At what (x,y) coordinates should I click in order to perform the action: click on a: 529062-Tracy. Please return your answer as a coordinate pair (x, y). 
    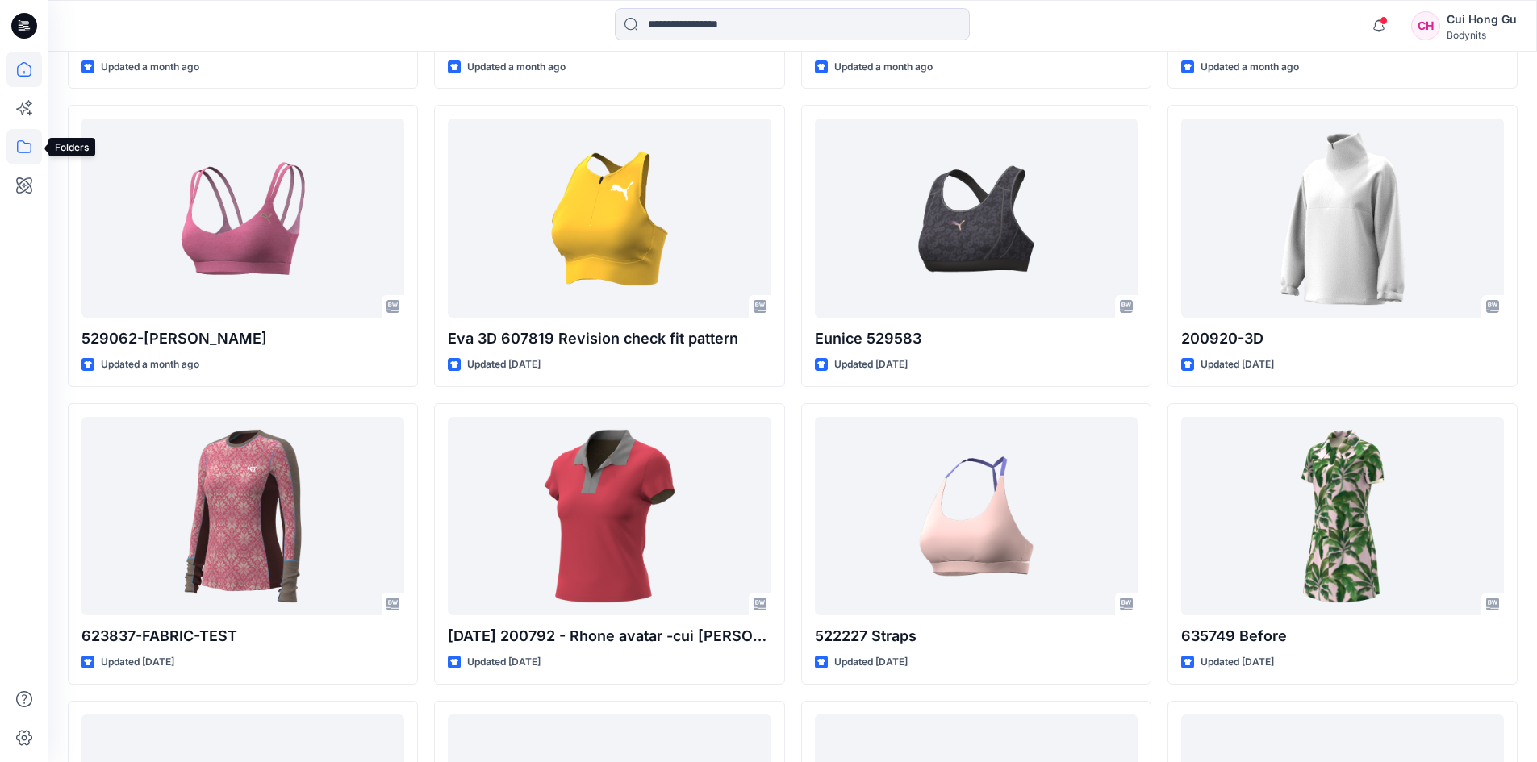
    Looking at the image, I should click on (243, 218).